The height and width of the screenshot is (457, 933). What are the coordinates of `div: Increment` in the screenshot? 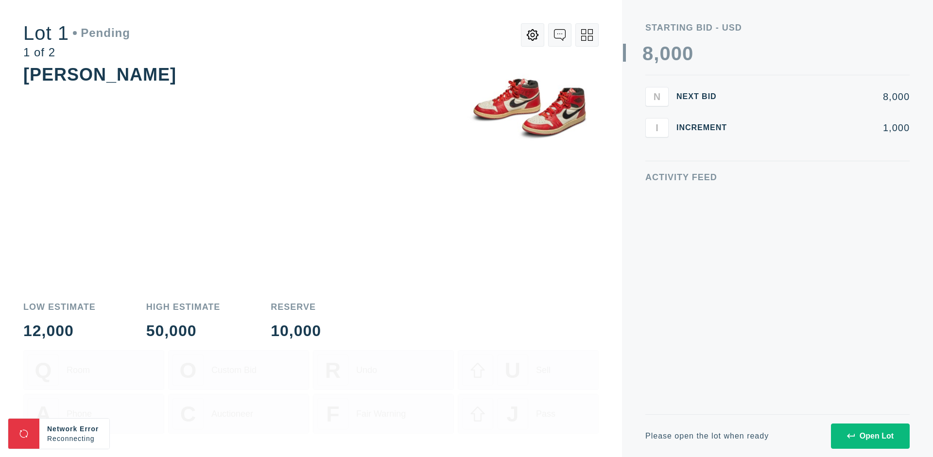 It's located at (706, 128).